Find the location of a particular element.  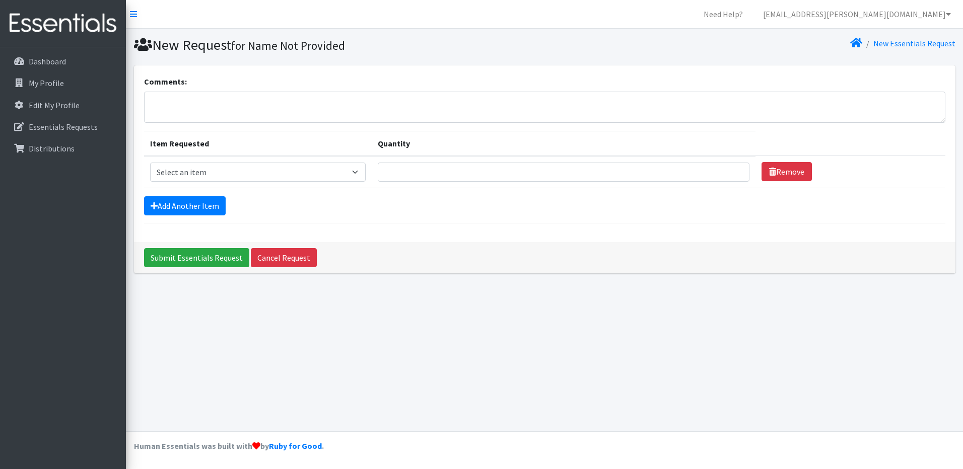

small: for Name Not Provided is located at coordinates (288, 45).